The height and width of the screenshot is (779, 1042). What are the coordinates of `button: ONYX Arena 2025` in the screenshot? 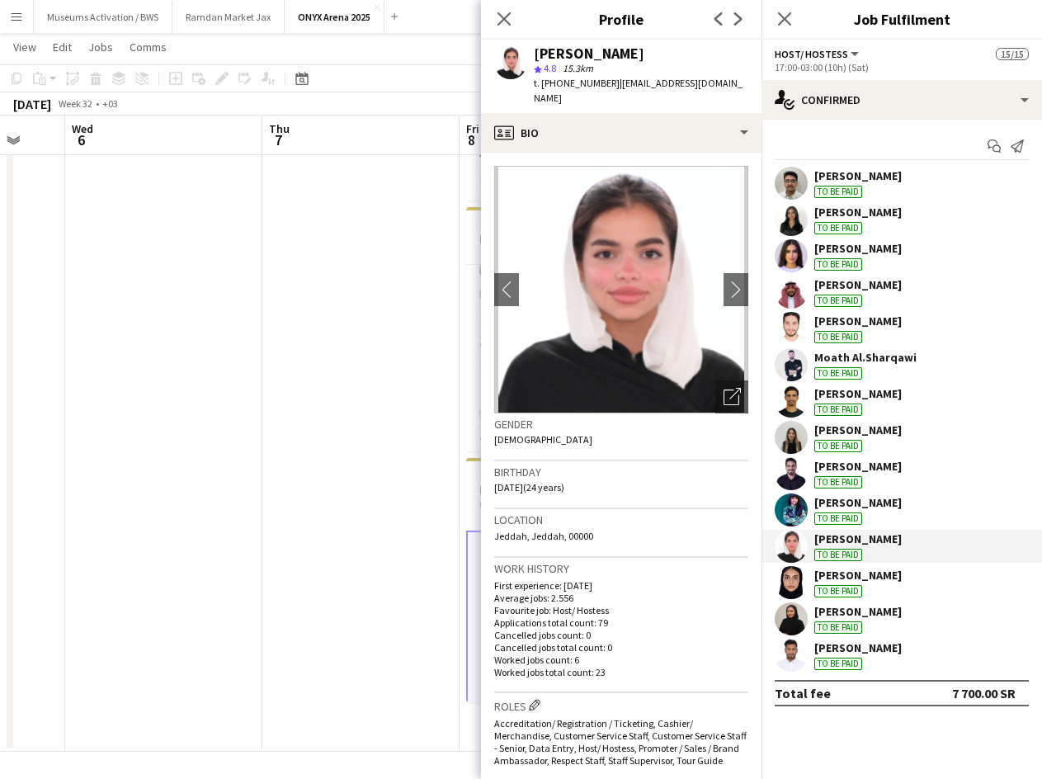 It's located at (334, 16).